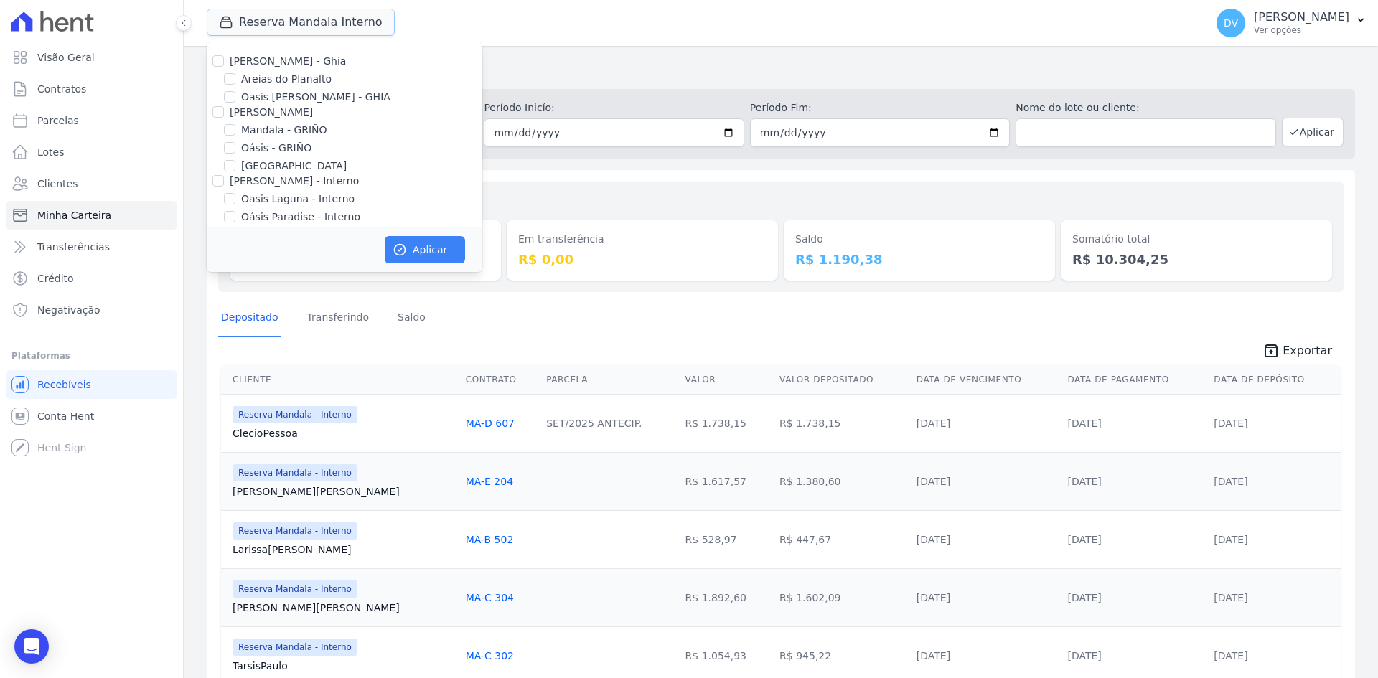 The image size is (1378, 678). Describe the element at coordinates (32, 647) in the screenshot. I see `div: Open Intercom Messenger` at that location.